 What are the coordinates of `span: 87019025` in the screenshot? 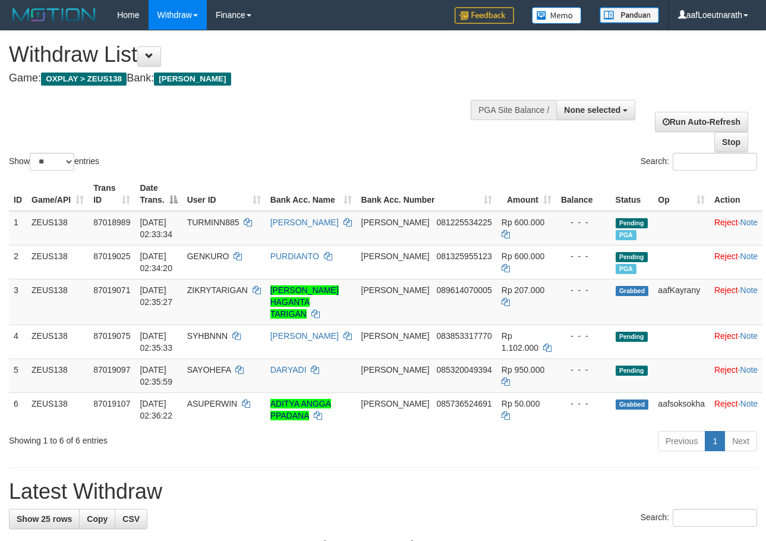 It's located at (112, 256).